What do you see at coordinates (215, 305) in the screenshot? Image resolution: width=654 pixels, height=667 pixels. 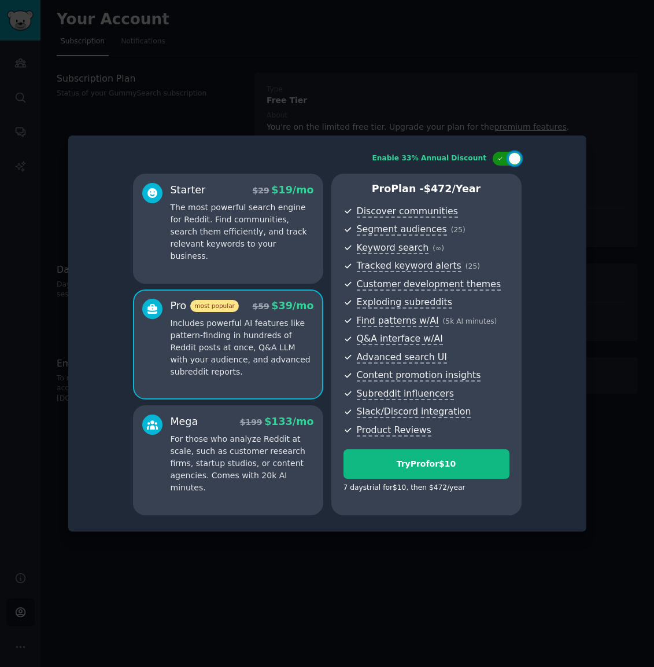 I see `span: most popular` at bounding box center [215, 305].